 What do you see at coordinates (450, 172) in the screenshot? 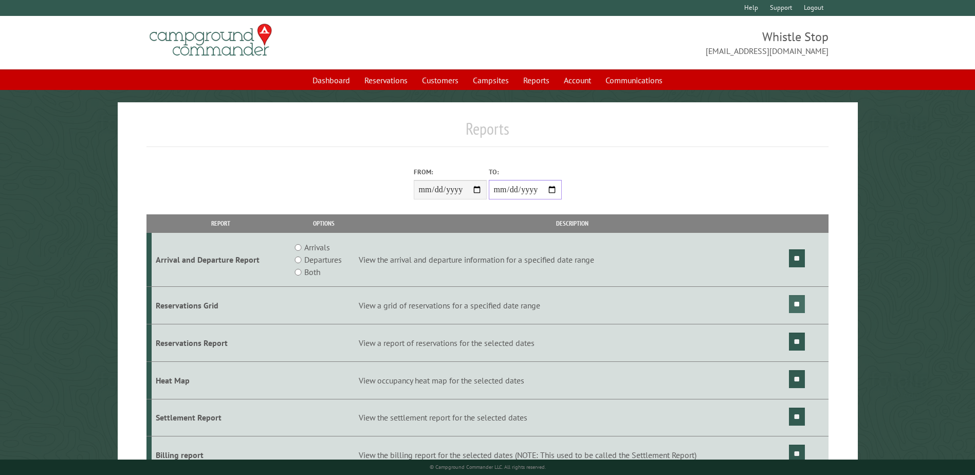
I see `label: From:` at bounding box center [450, 172].